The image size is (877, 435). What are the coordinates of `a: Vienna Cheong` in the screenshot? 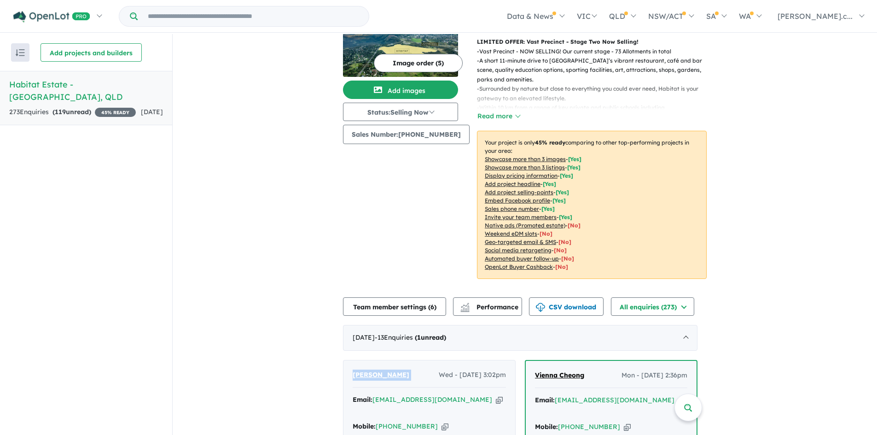 It's located at (559, 376).